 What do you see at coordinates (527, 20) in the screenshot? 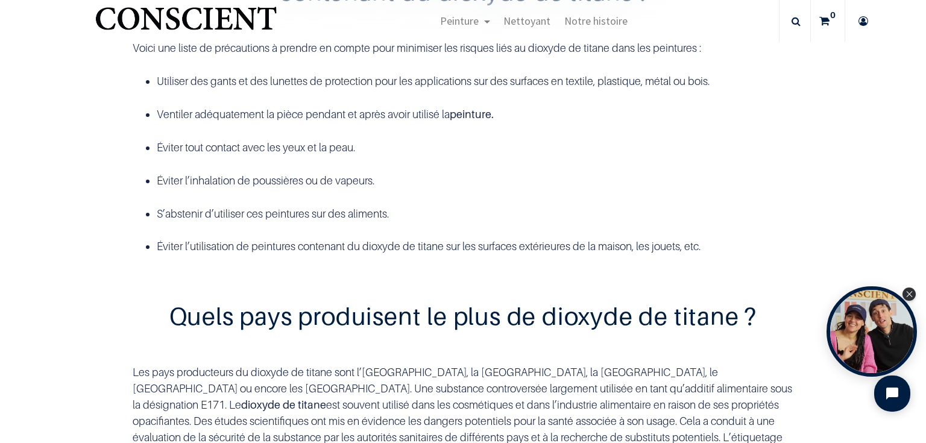
I see `span: Nettoyant` at bounding box center [527, 20].